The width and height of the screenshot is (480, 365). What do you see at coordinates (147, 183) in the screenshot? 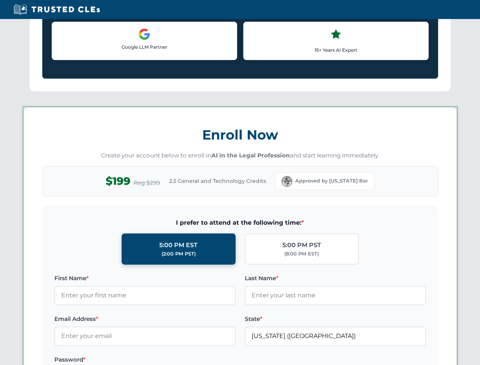
I see `span: Reg $299` at bounding box center [147, 183].